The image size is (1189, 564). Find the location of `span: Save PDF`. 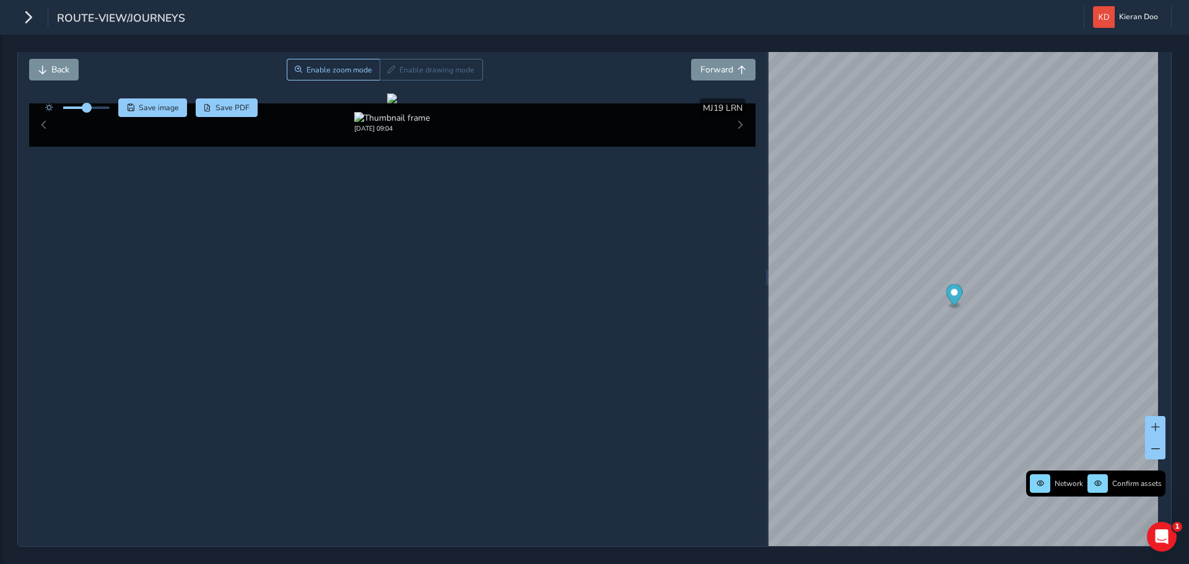

span: Save PDF is located at coordinates (232, 108).